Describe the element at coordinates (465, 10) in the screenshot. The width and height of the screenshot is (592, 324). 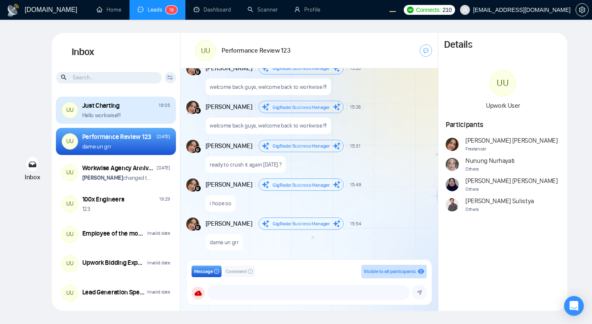
I see `span: user` at that location.